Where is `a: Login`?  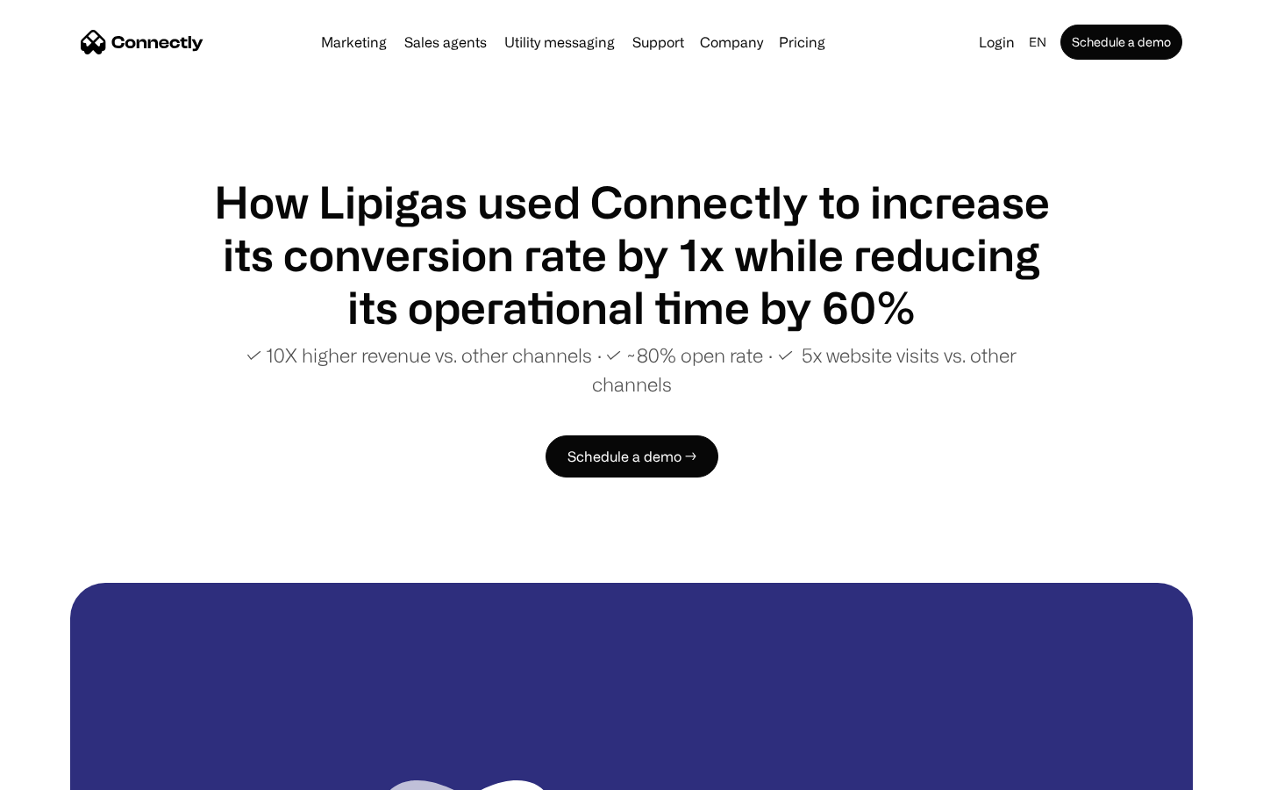
a: Login is located at coordinates (997, 42).